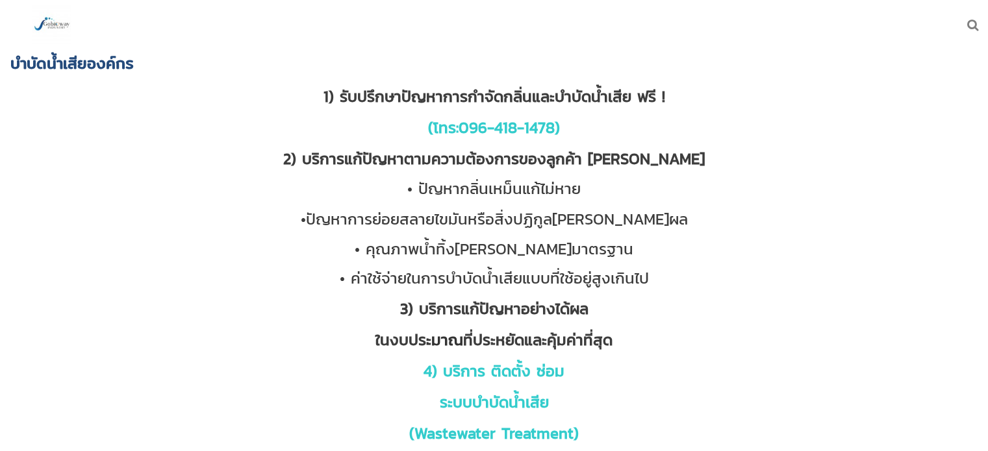 Image resolution: width=988 pixels, height=451 pixels. I want to click on span: 4) บริการ ติดตั้ง ซ่อม, so click(494, 371).